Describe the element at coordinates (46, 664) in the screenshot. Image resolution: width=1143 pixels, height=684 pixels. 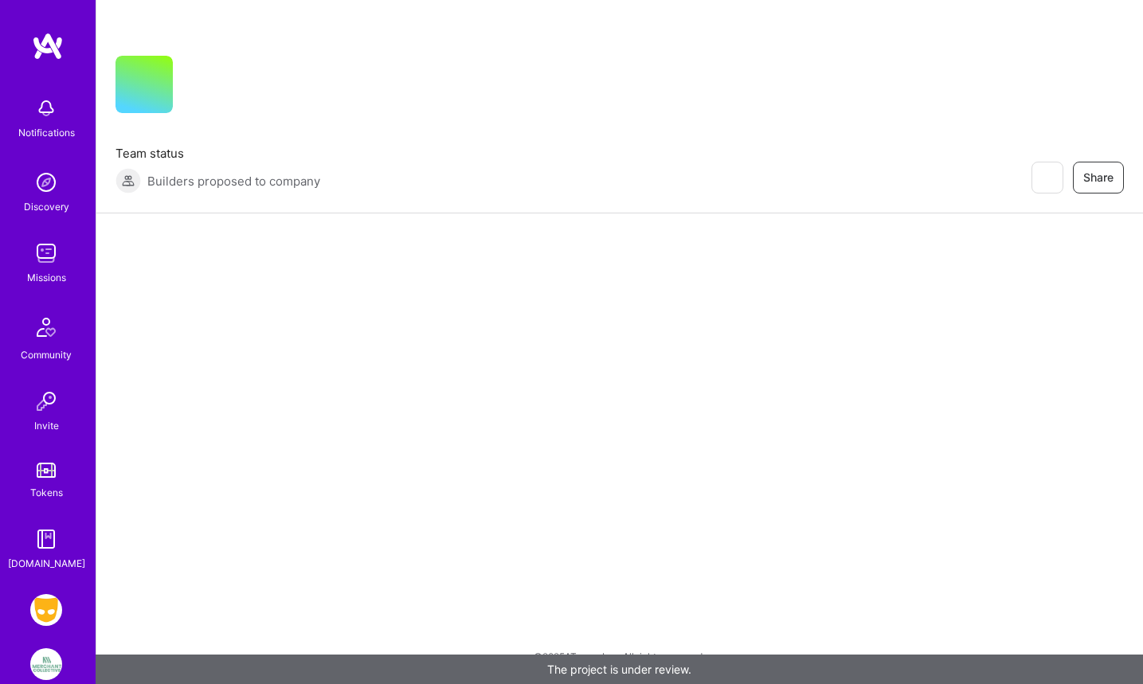
I see `a: We Are The Merchants: Founding Product Manager, Merchant Collective` at that location.